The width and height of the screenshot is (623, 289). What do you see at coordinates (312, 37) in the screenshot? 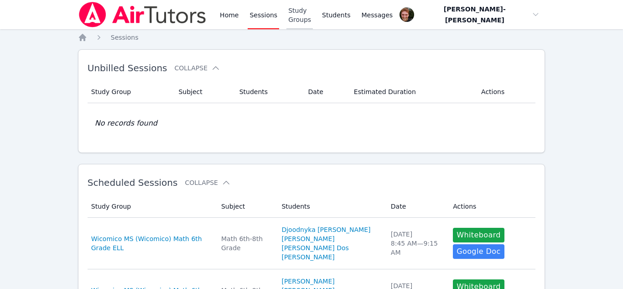
I see `nav: Breadcrumb` at bounding box center [312, 37].